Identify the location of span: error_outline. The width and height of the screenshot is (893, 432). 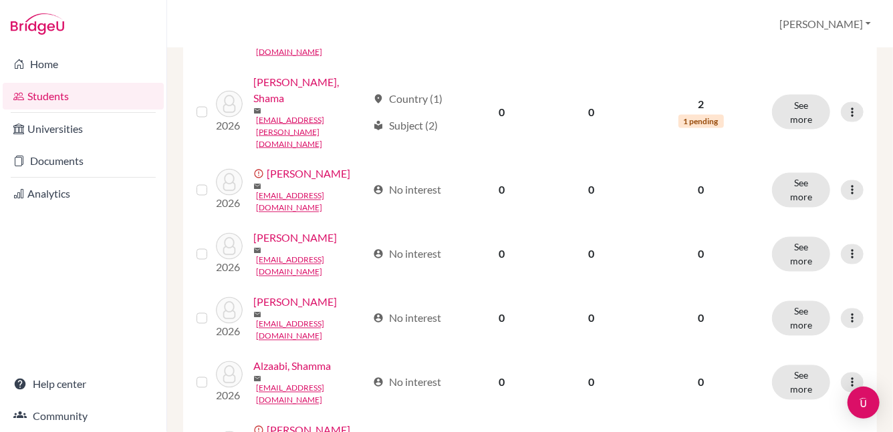
(260, 174).